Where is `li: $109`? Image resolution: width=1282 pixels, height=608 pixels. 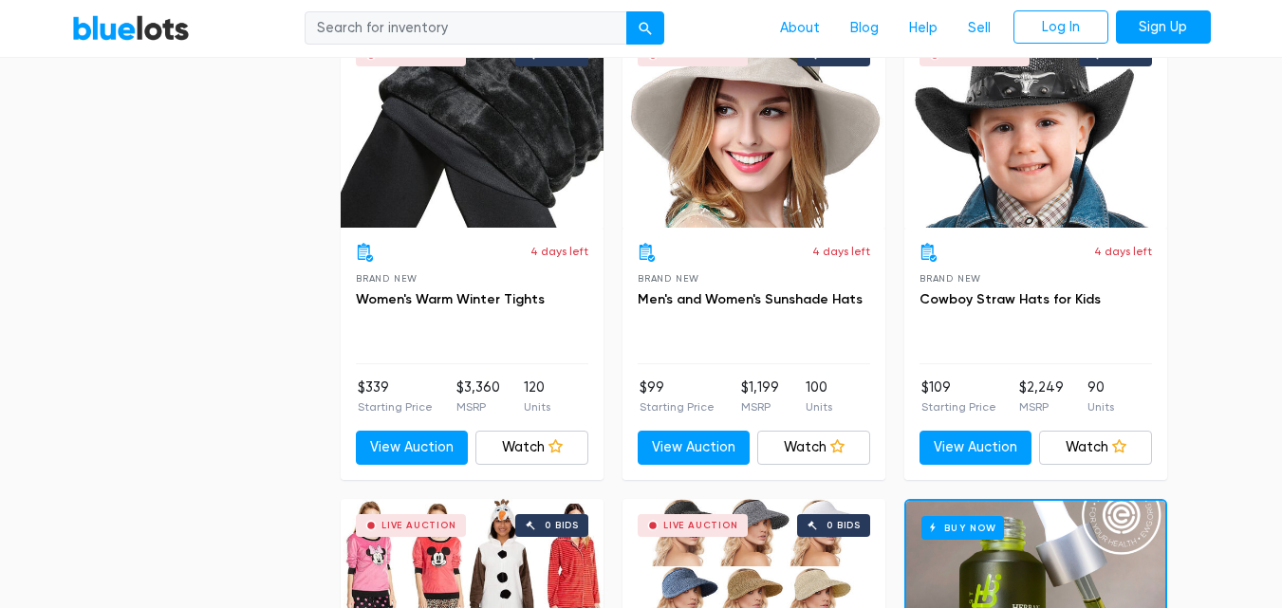
li: $109 is located at coordinates (958, 397).